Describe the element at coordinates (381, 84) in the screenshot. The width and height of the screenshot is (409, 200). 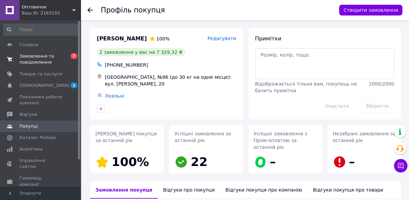
I see `span: 2000 / 2000` at that location.